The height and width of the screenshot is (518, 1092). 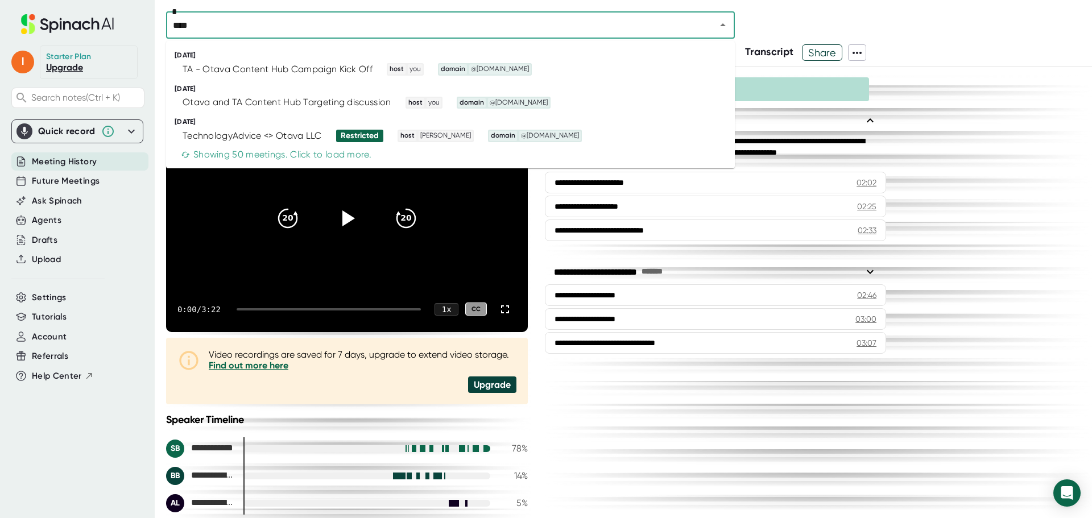 What do you see at coordinates (1067, 493) in the screenshot?
I see `div: Open Intercom Messenger` at bounding box center [1067, 493].